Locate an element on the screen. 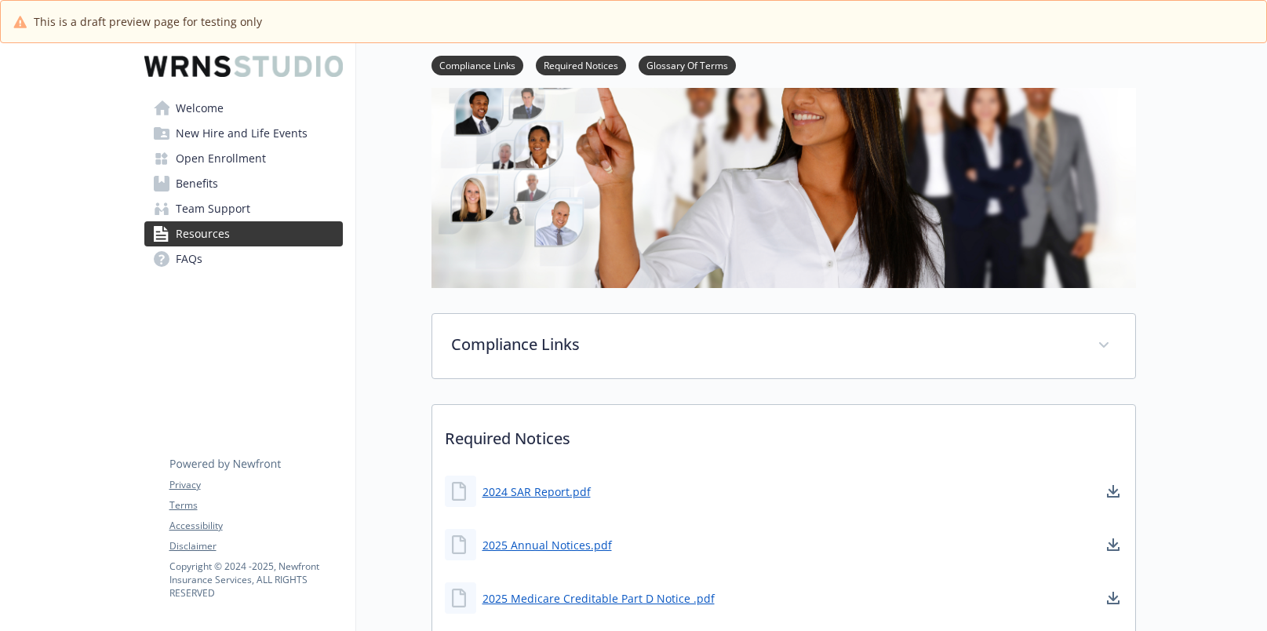  a: New Hire and Life Events is located at coordinates (243, 133).